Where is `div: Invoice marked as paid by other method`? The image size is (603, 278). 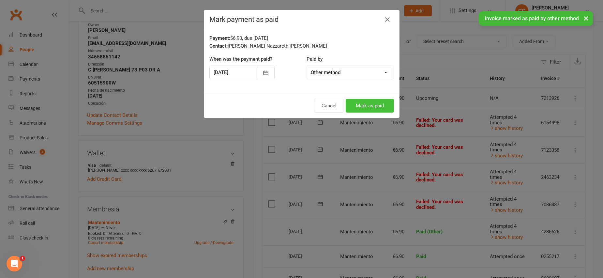
div: Invoice marked as paid by other method is located at coordinates (536, 18).